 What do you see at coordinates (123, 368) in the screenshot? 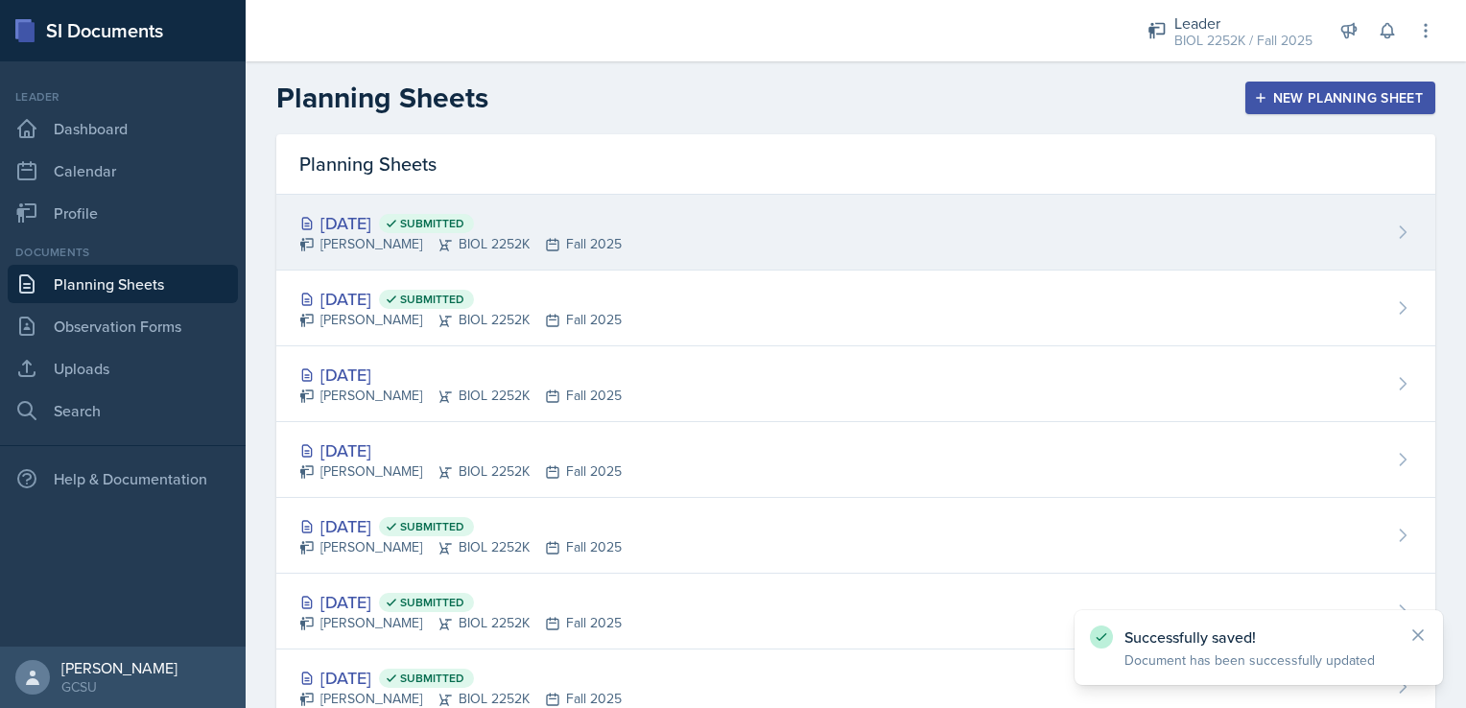
I see `a: Uploads` at bounding box center [123, 368].